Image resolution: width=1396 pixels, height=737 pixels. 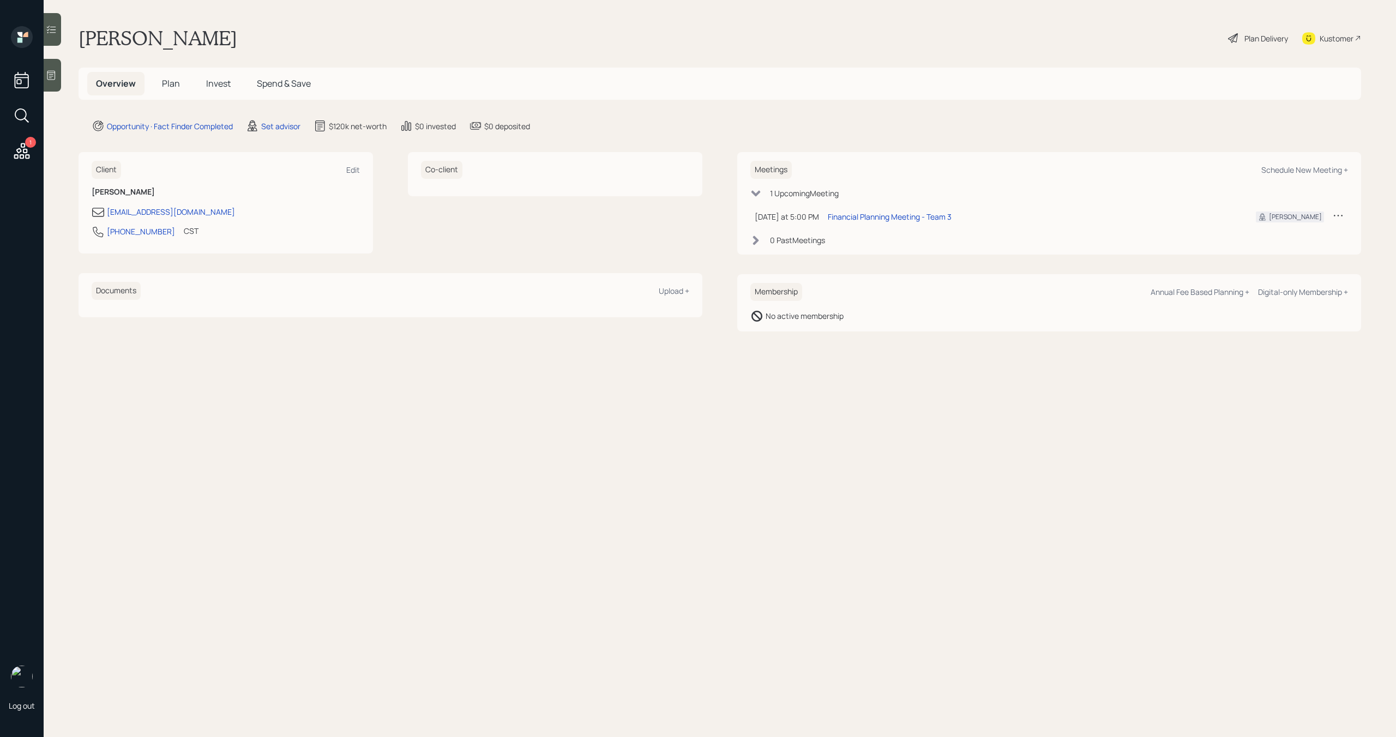 What do you see at coordinates (1200, 292) in the screenshot?
I see `div: Annual Fee Based Planning +` at bounding box center [1200, 292].